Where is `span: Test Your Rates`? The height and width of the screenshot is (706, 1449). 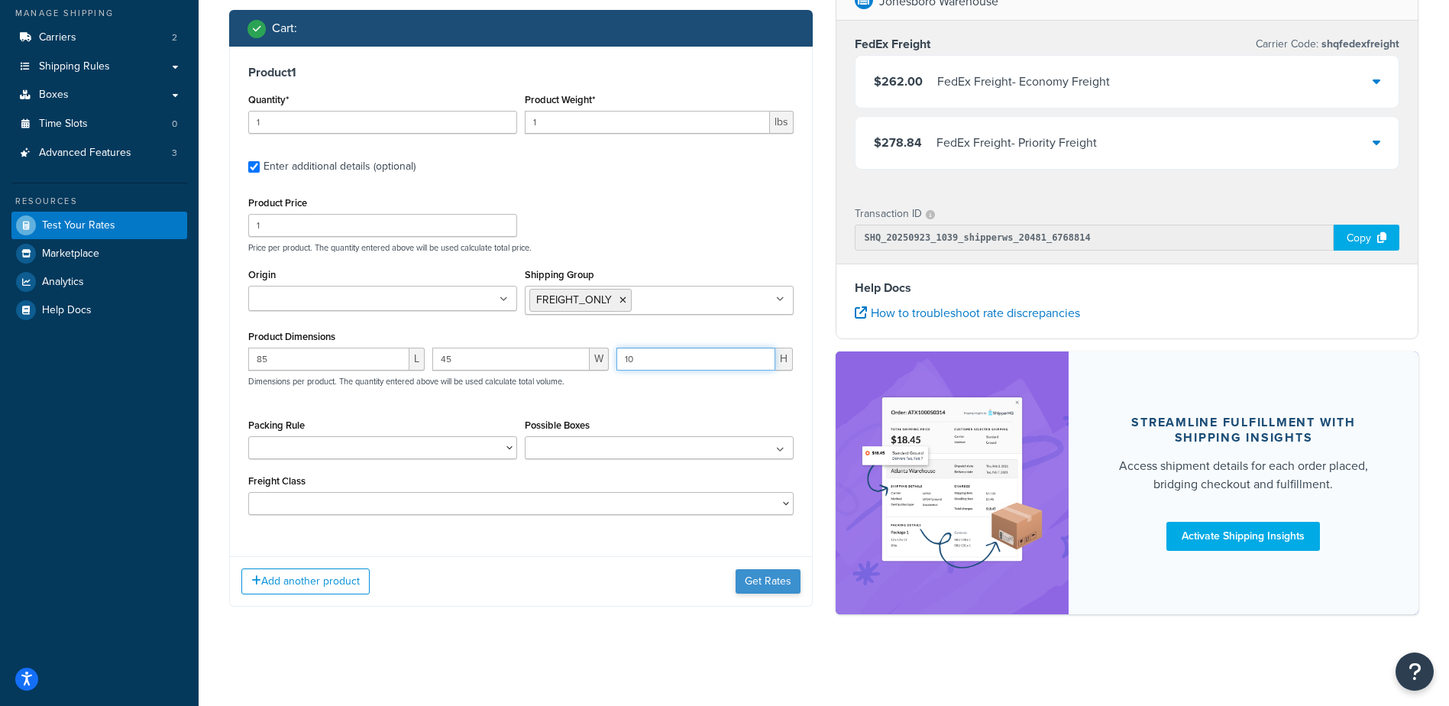
span: Test Your Rates is located at coordinates (79, 225).